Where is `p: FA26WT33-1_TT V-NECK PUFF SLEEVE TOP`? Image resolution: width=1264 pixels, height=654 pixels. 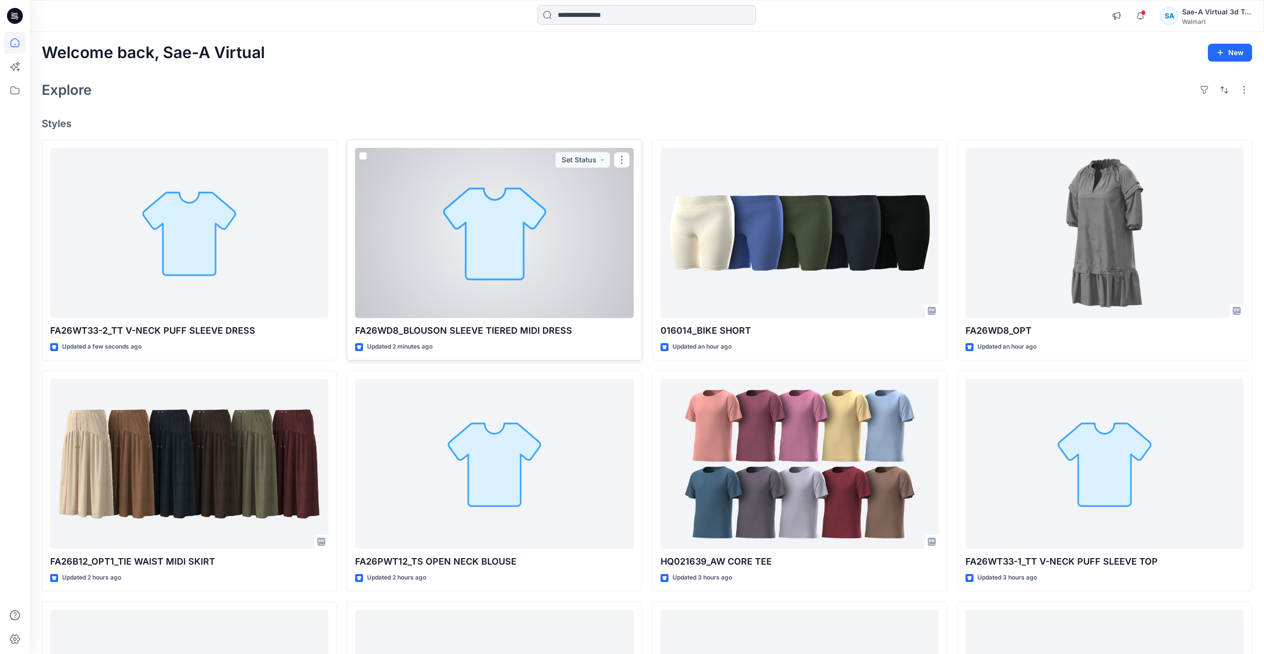
p: FA26WT33-1_TT V-NECK PUFF SLEEVE TOP is located at coordinates (1105, 562).